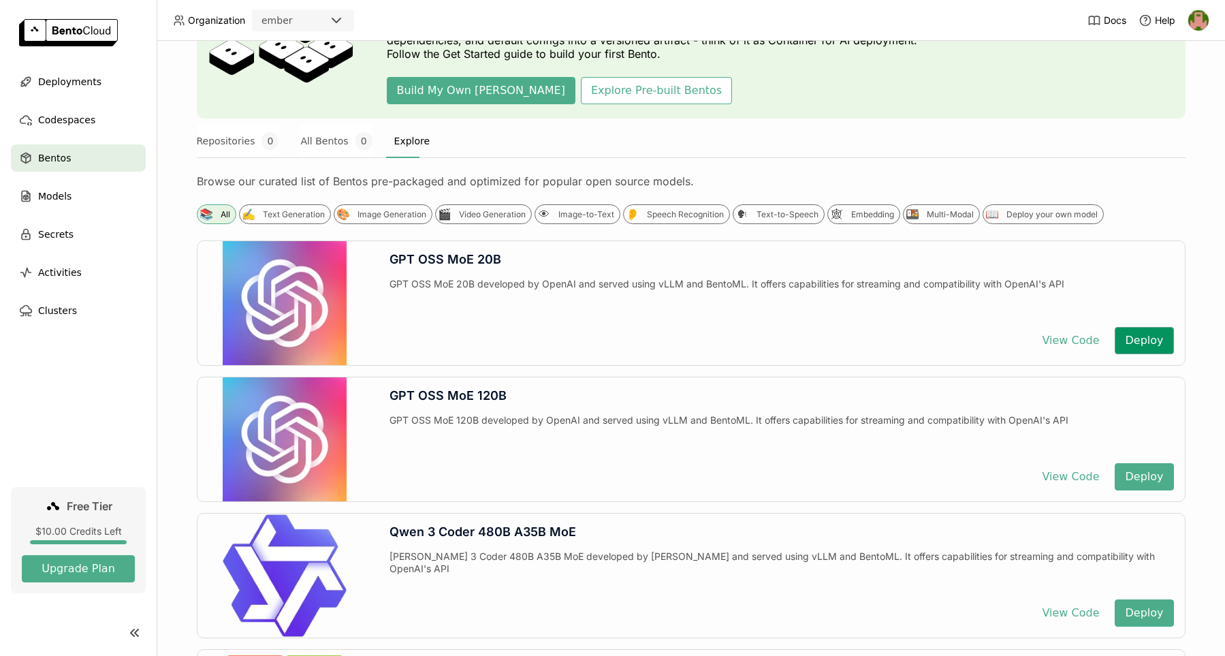  I want to click on span: Help, so click(1165, 20).